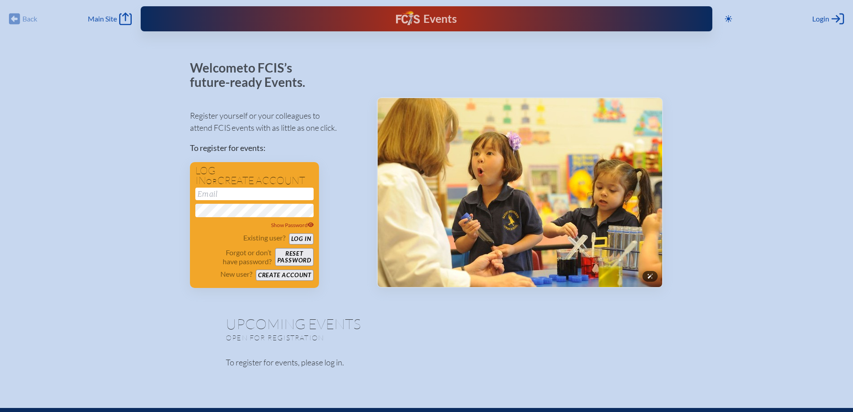 This screenshot has height=412, width=853. Describe the element at coordinates (254, 176) in the screenshot. I see `h1: Log in create account` at that location.